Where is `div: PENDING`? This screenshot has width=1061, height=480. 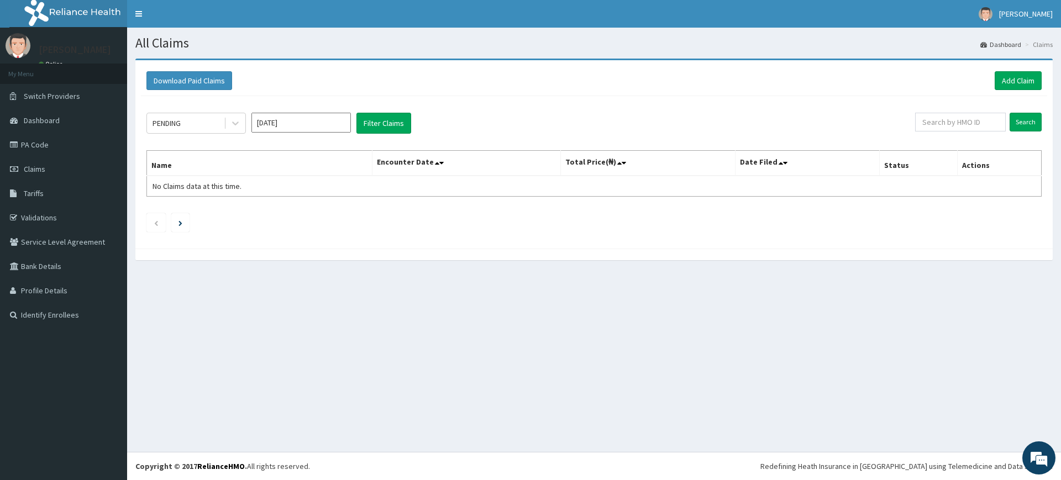 div: PENDING is located at coordinates (166, 123).